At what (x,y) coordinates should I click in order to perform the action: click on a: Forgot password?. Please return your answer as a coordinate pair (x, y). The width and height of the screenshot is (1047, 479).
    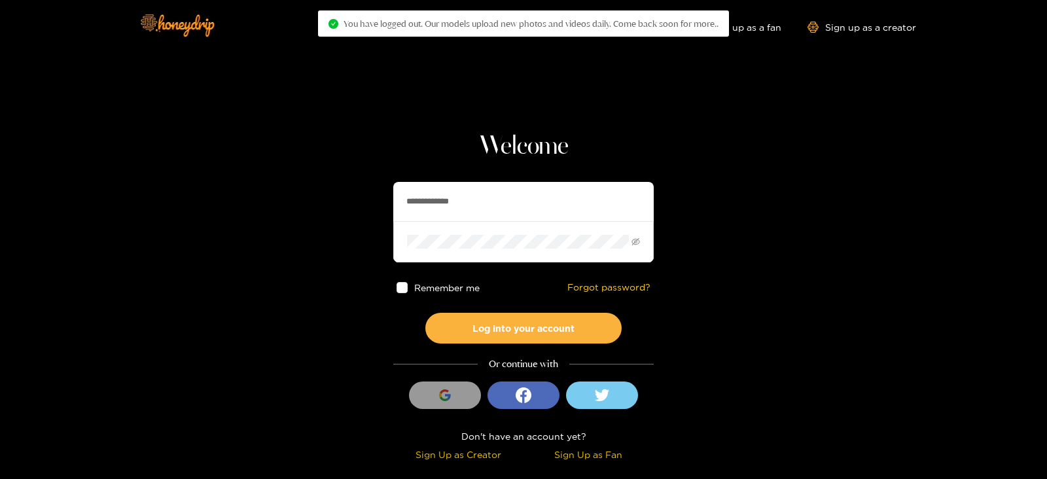
    Looking at the image, I should click on (608, 287).